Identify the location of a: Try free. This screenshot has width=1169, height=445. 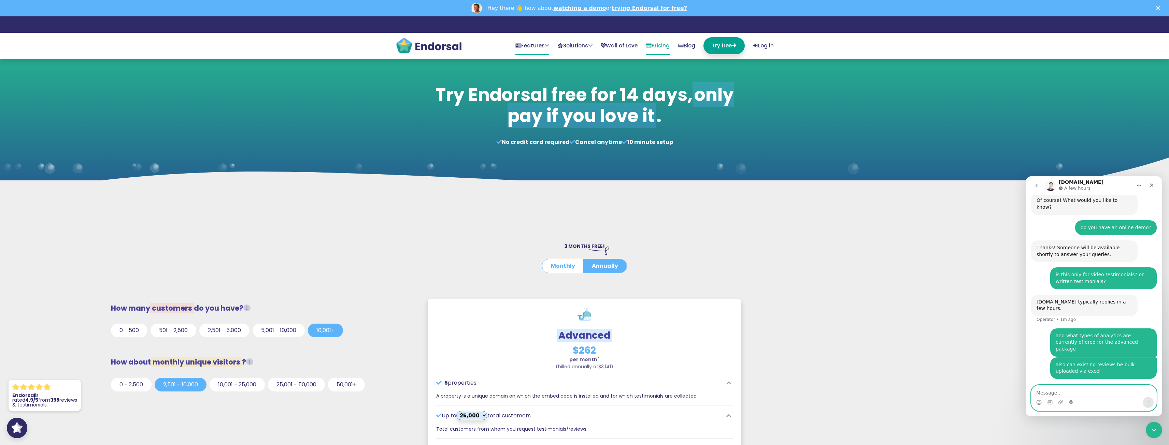
(724, 46).